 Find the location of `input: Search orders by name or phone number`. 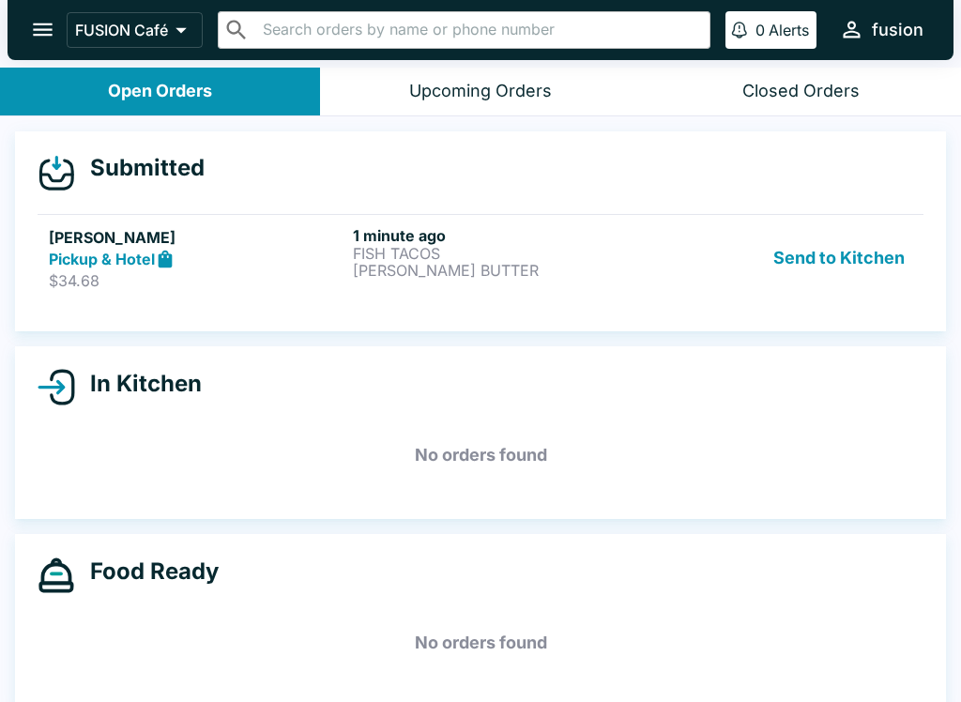

input: Search orders by name or phone number is located at coordinates (479, 30).